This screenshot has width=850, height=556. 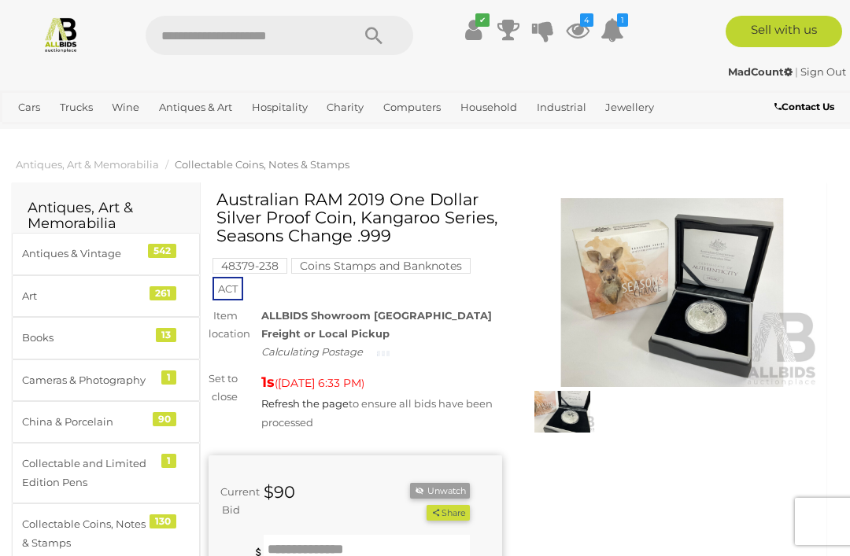 I want to click on div: Art, so click(x=87, y=296).